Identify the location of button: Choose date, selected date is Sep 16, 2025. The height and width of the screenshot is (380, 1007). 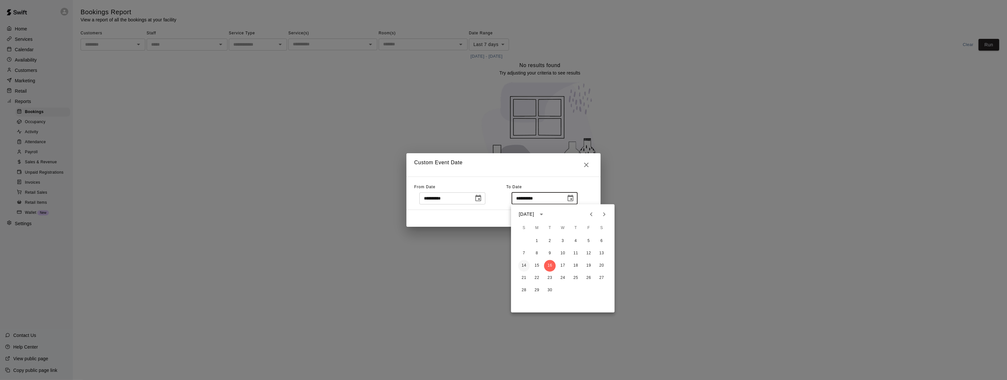
(571, 198).